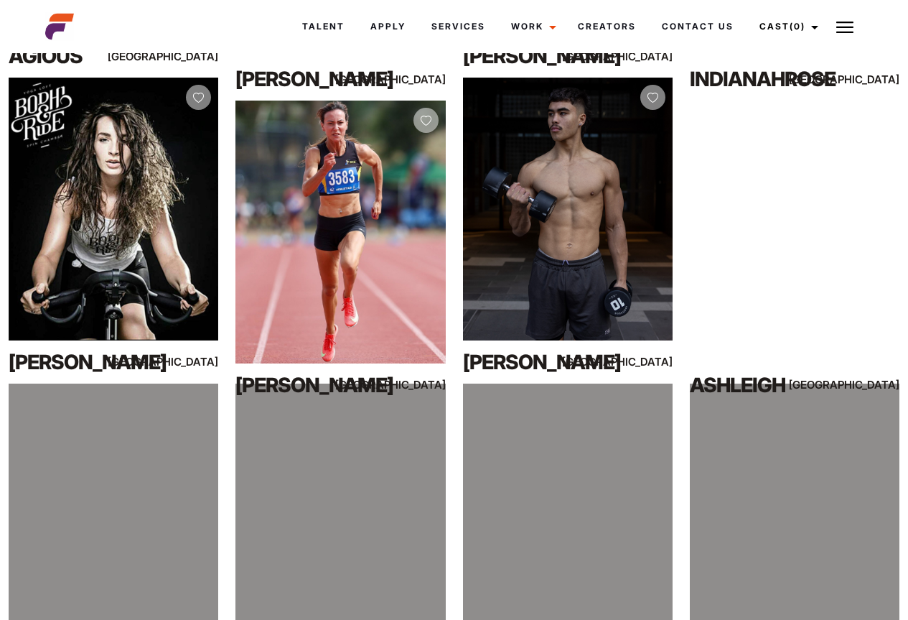 This screenshot has height=620, width=908. I want to click on img: cropped-aefm-brand-fav-22-square.png, so click(60, 27).